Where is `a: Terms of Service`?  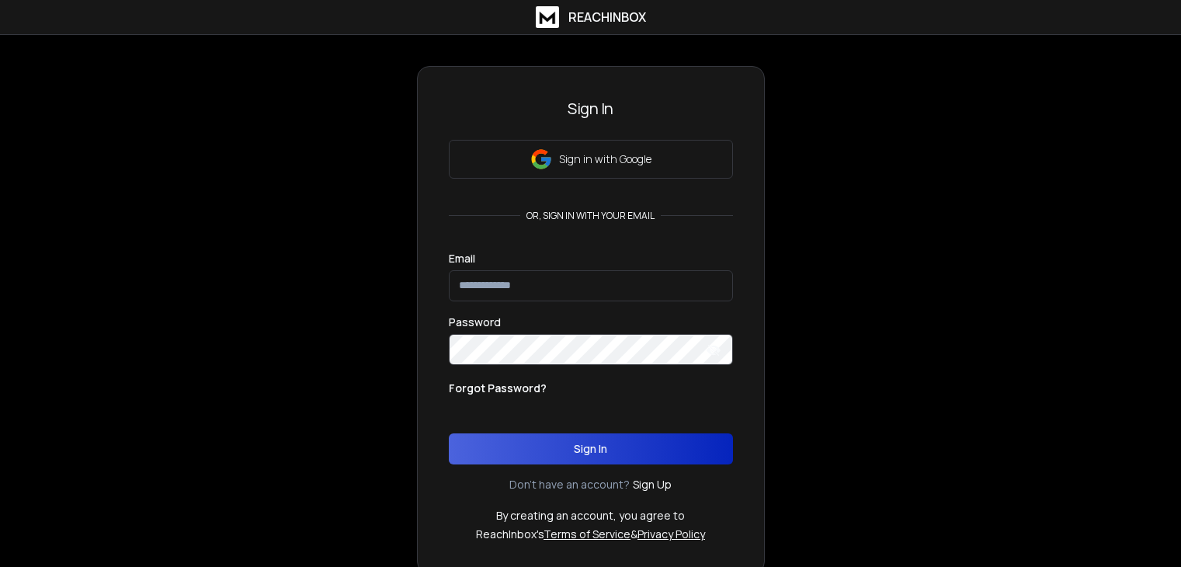 a: Terms of Service is located at coordinates (587, 534).